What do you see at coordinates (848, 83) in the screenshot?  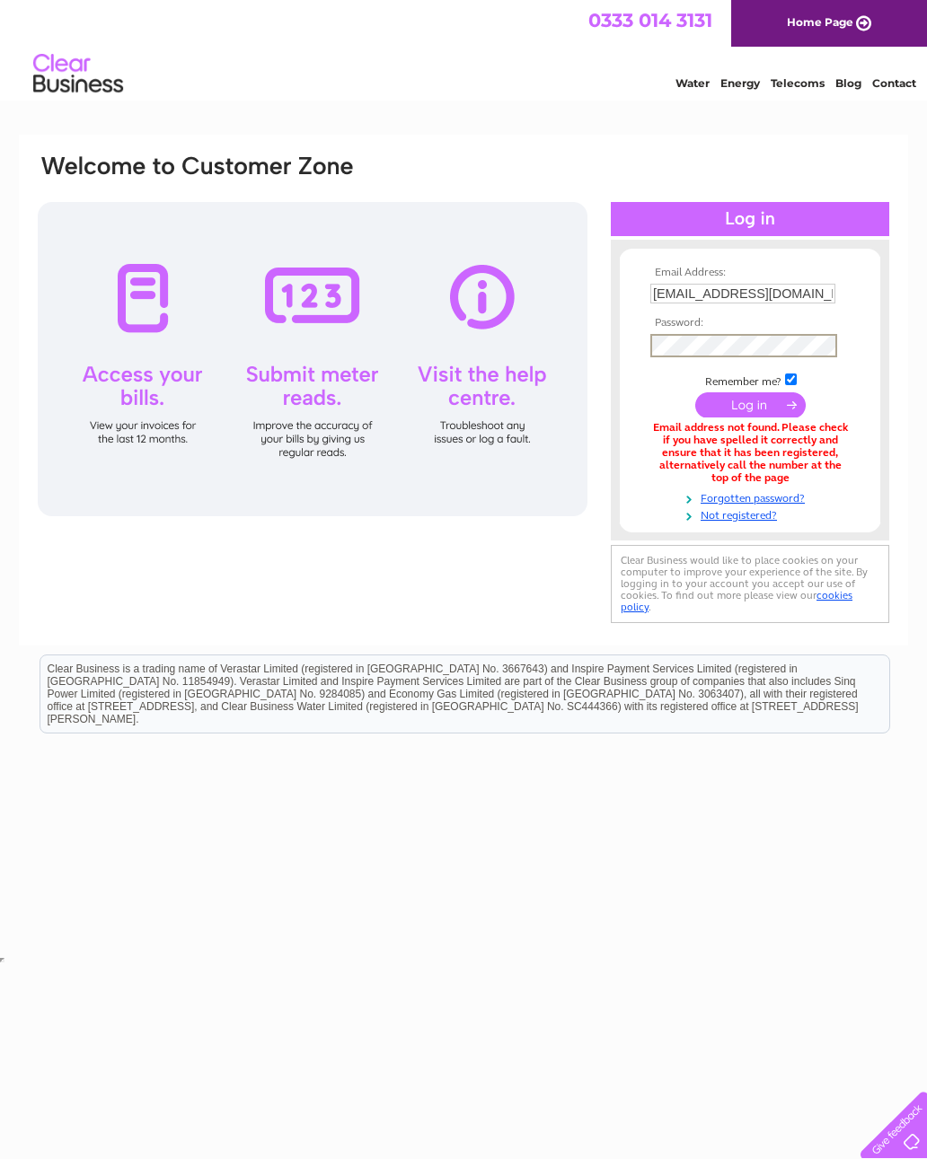 I see `a: Blog` at bounding box center [848, 83].